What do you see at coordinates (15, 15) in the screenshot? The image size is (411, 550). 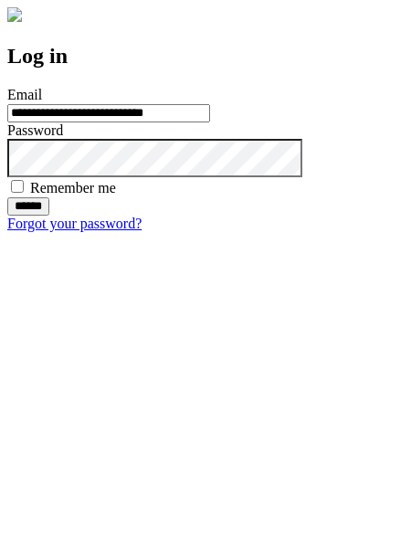 I see `img: logo-4e3dc11c47720685a147b03b5a06dd966a58ff35d612b21f08c02c0306f2b779.png` at bounding box center [15, 15].